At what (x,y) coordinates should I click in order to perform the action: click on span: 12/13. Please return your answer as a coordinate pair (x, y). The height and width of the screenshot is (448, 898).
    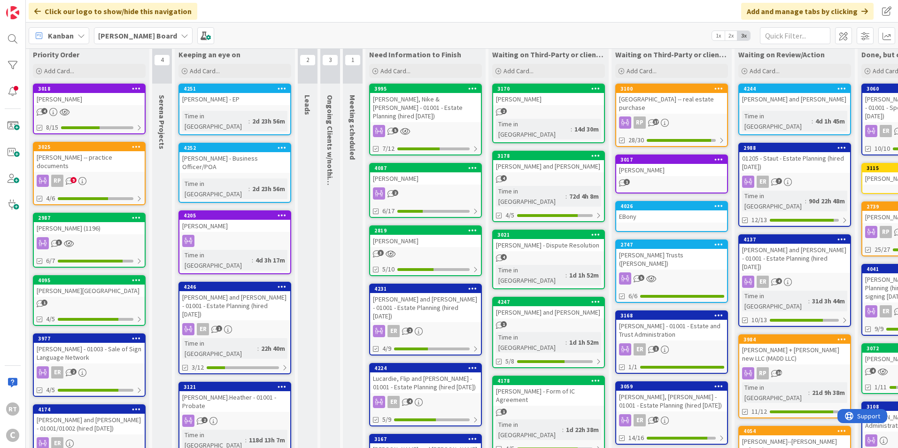
    Looking at the image, I should click on (759, 220).